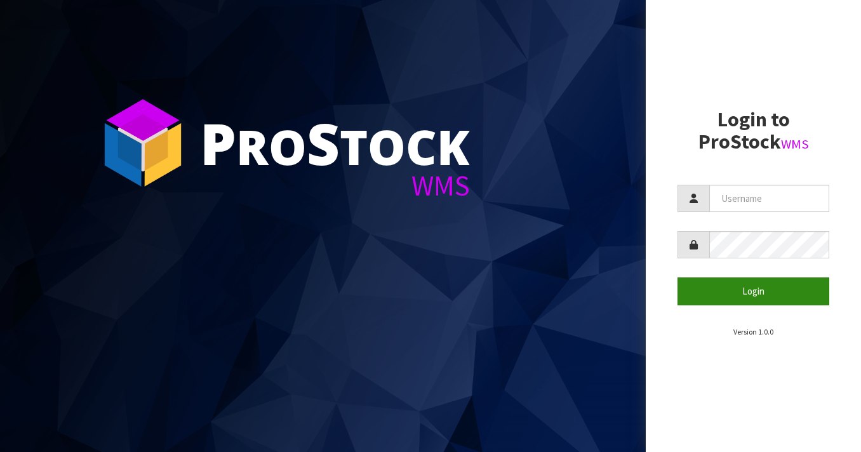 Image resolution: width=861 pixels, height=452 pixels. I want to click on input: Username, so click(769, 198).